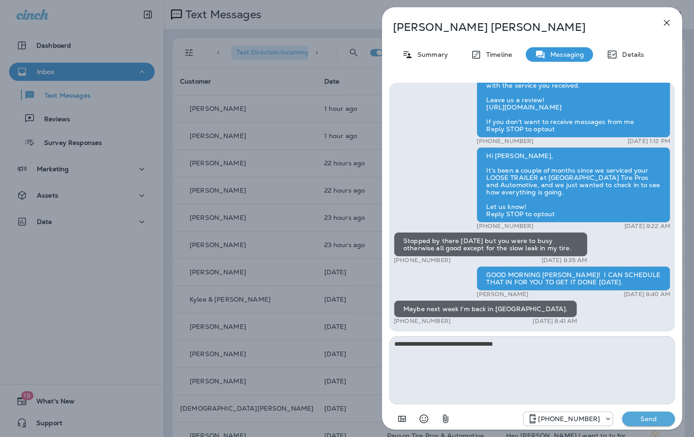 This screenshot has width=694, height=437. What do you see at coordinates (648, 419) in the screenshot?
I see `button: Send` at bounding box center [648, 419].